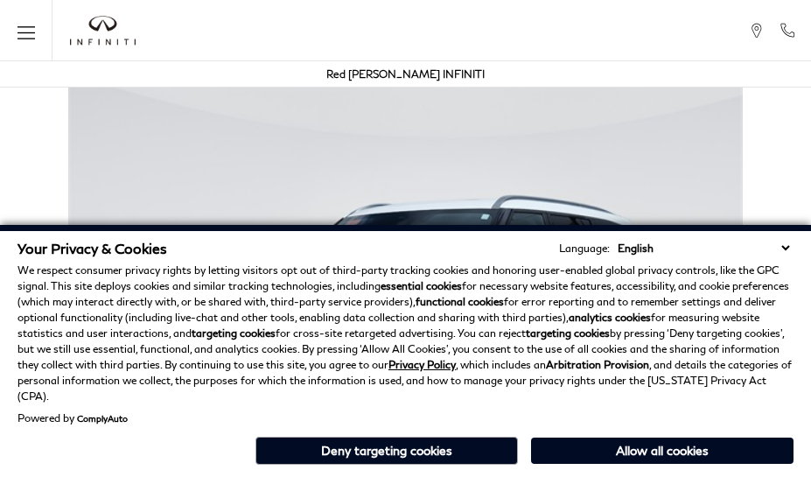 This screenshot has height=477, width=811. I want to click on button: Deny targeting cookies, so click(387, 450).